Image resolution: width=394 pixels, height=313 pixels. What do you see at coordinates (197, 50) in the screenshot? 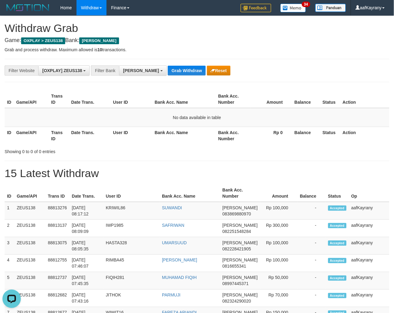
I see `p: Grab and process withdraw. Maximum allowed is transactions.` at bounding box center [197, 50].